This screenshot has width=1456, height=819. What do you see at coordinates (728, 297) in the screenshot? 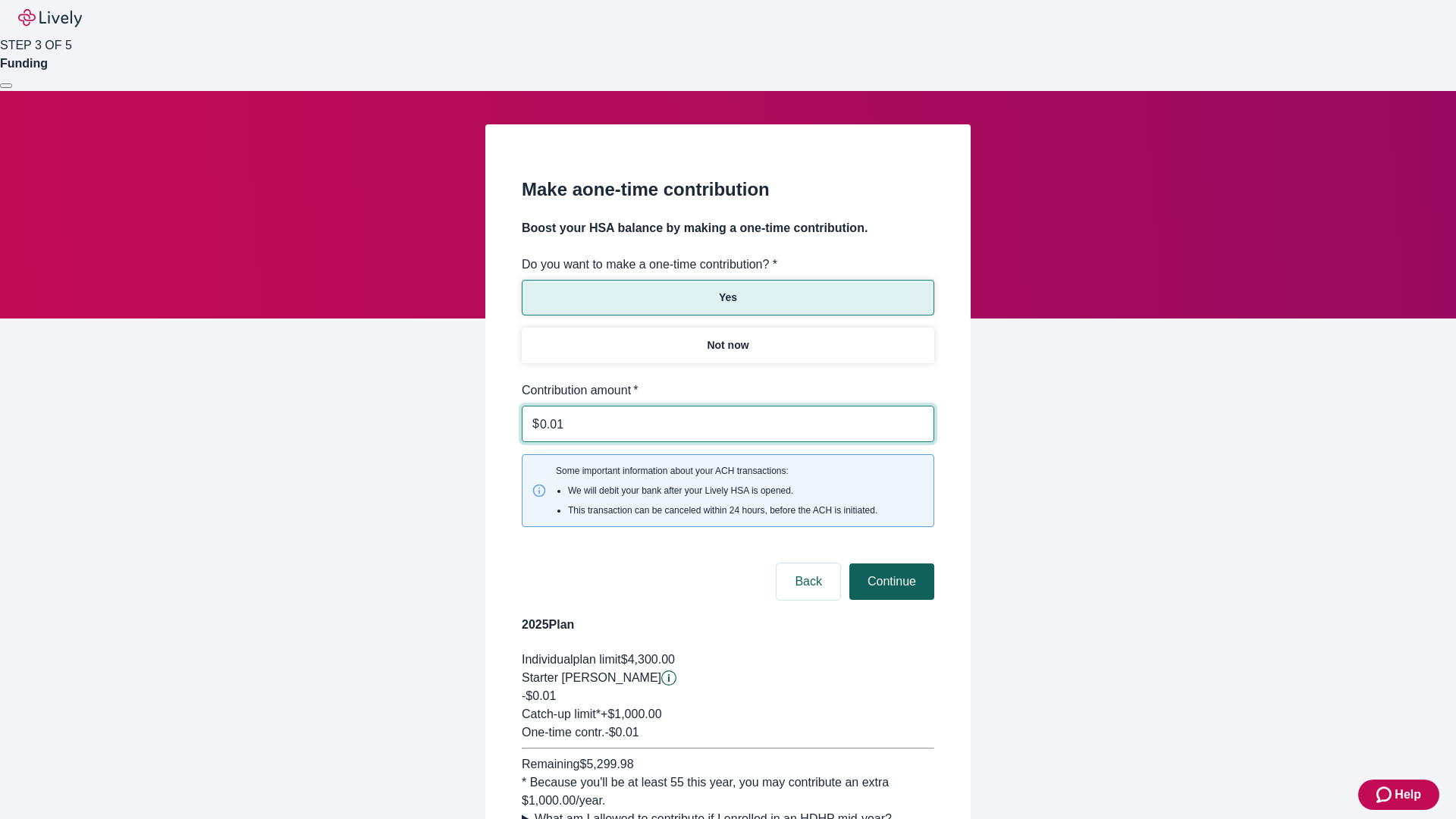
I see `button: Yes` at bounding box center [728, 297].